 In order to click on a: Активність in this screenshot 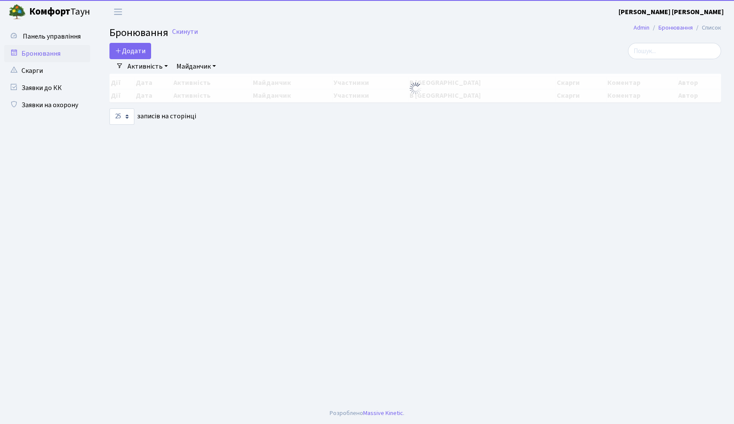, I will do `click(148, 67)`.